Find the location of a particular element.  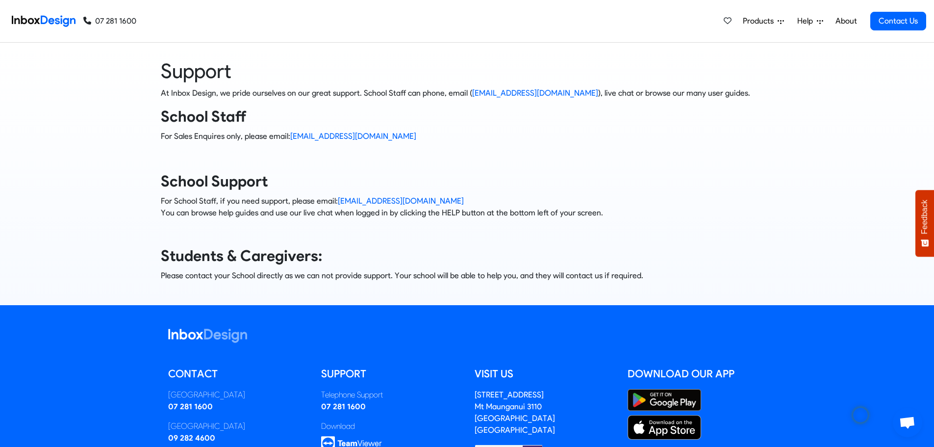

span: Help is located at coordinates (807, 21).